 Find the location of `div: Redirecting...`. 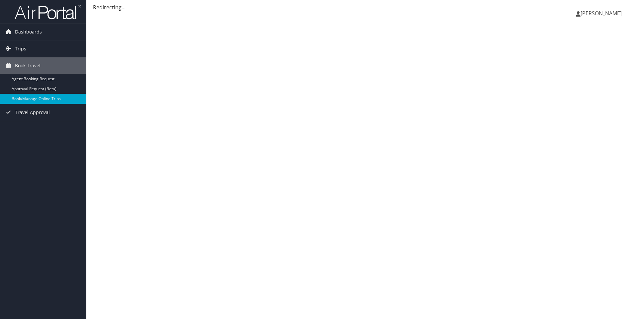

div: Redirecting... is located at coordinates (361, 7).